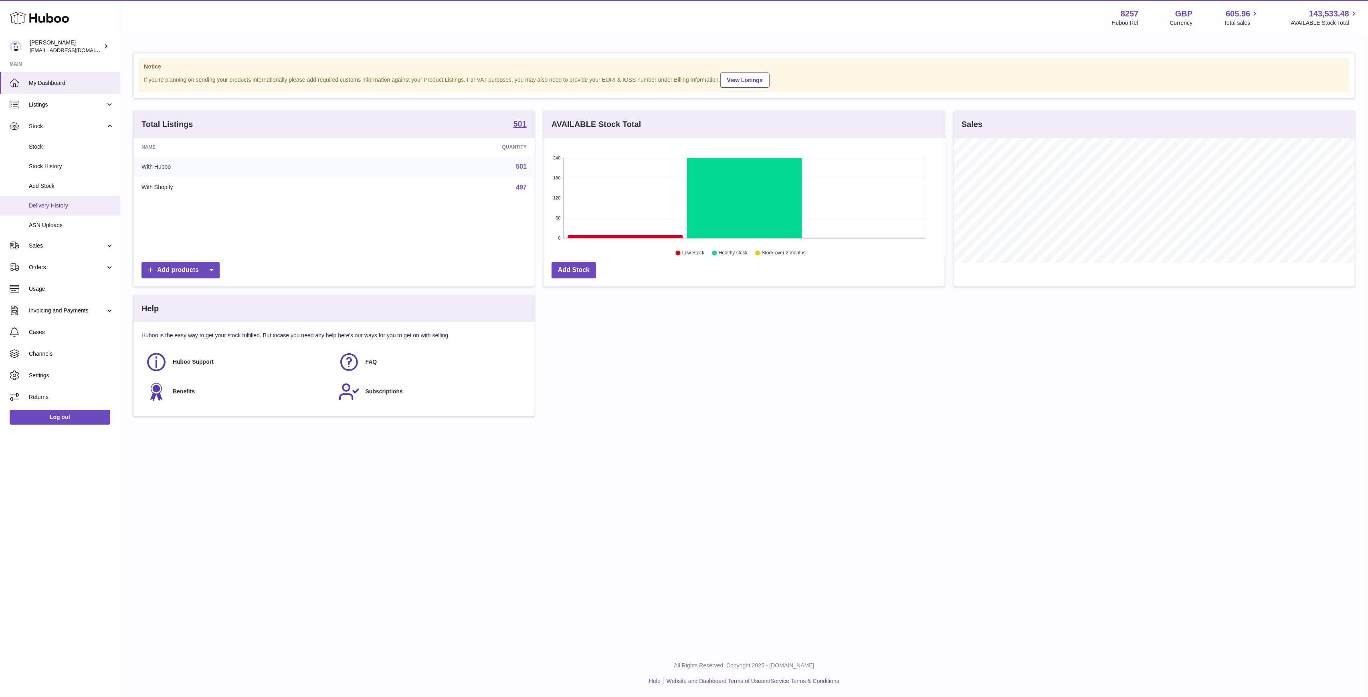 This screenshot has width=1368, height=697. I want to click on span: Huboo Support, so click(193, 362).